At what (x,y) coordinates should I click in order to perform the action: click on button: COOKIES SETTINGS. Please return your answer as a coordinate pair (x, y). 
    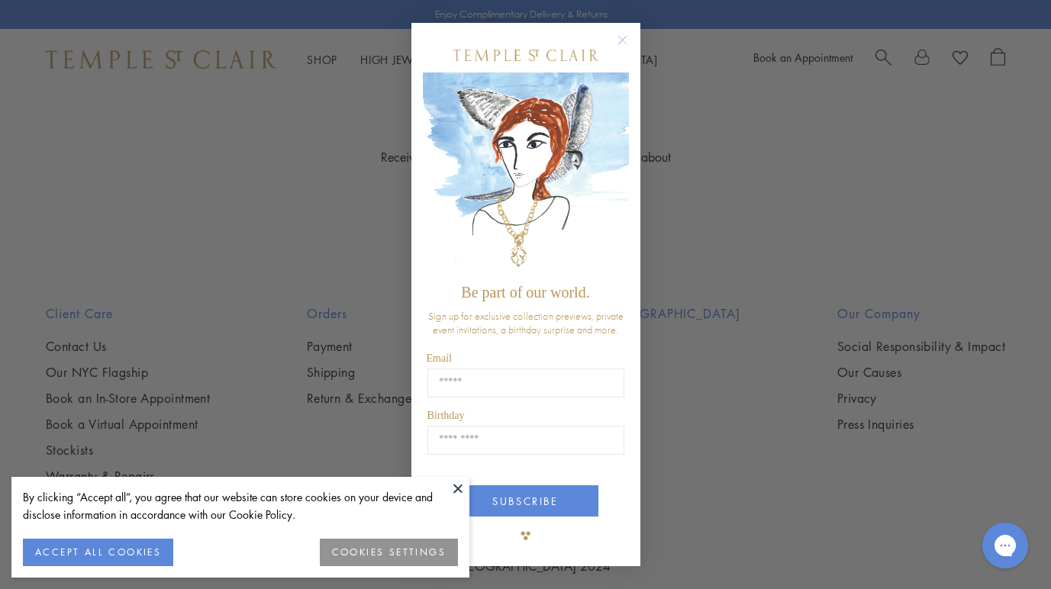
    Looking at the image, I should click on (389, 553).